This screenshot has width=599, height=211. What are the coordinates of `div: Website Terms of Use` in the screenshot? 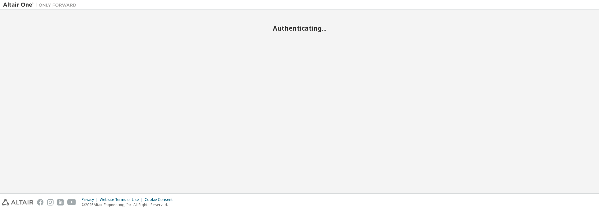 It's located at (122, 200).